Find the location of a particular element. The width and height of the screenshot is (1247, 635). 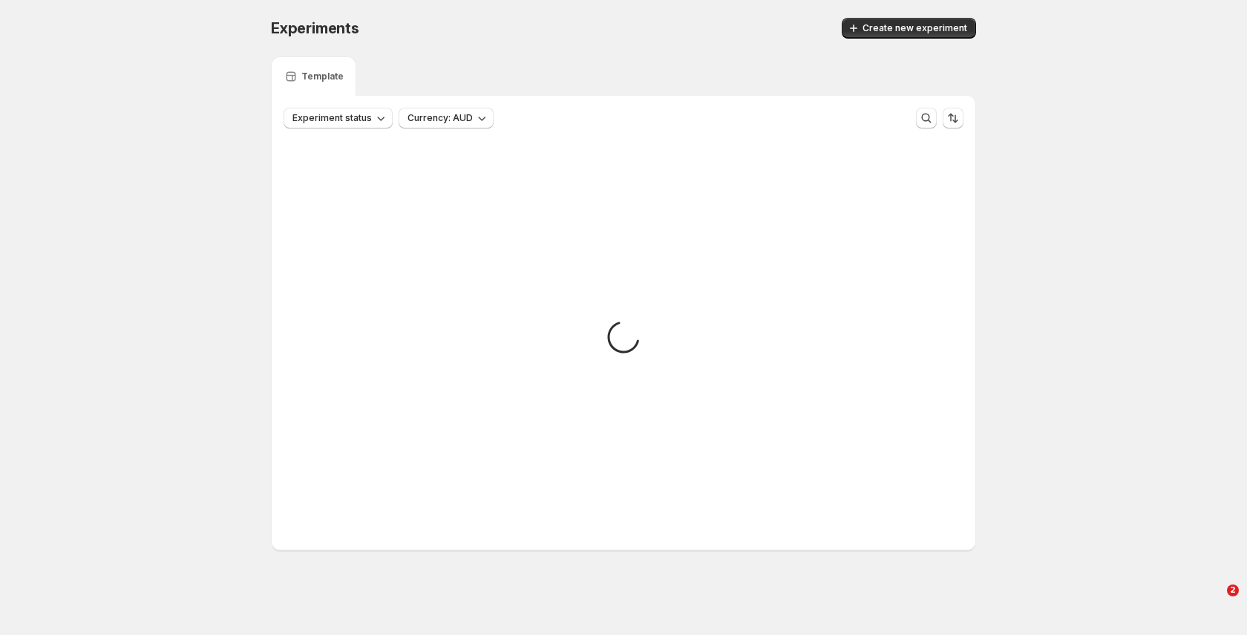

button: Sort the results is located at coordinates (953, 118).